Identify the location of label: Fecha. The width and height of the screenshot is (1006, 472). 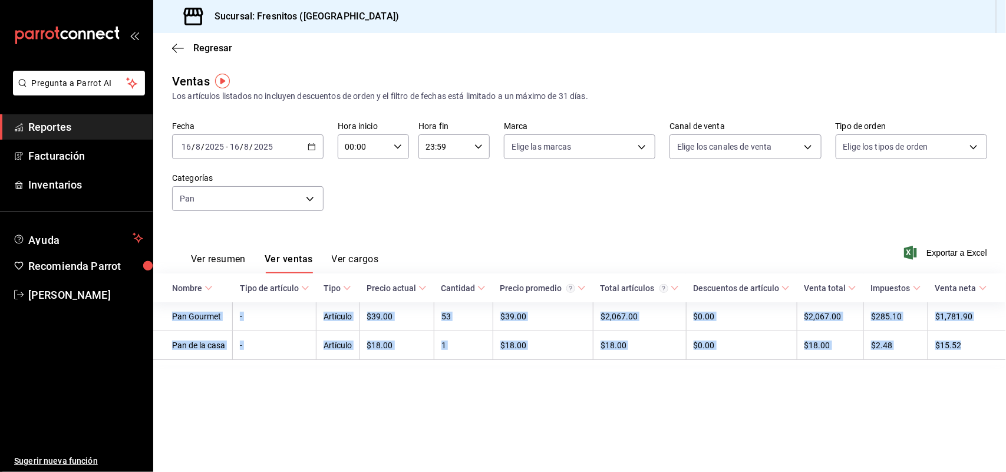
(248, 127).